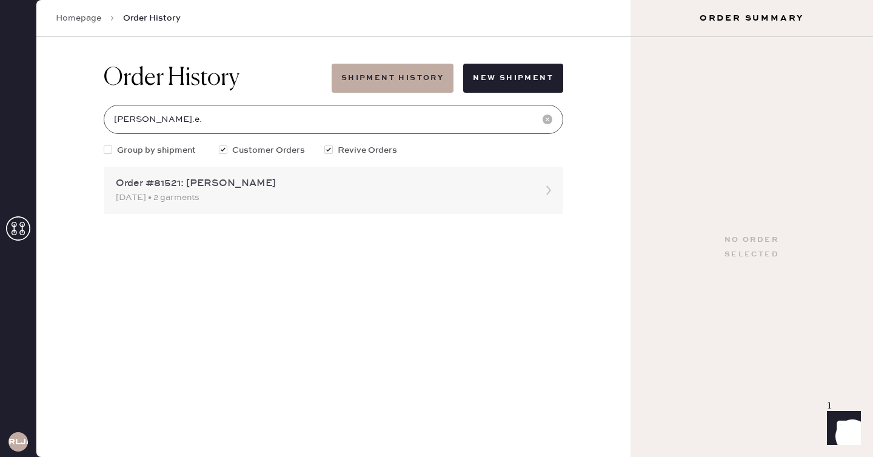 The image size is (873, 457). What do you see at coordinates (752, 18) in the screenshot?
I see `h3: Order Summary` at bounding box center [752, 18].